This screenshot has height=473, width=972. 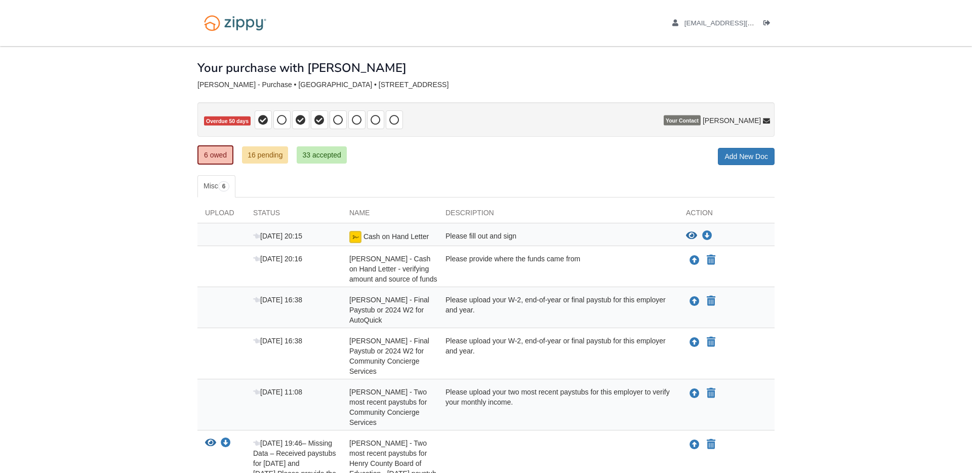 What do you see at coordinates (710, 393) in the screenshot?
I see `button: Declare Cody Steerman - Two most recent paystubs for Community Concierge Services not applicable` at bounding box center [710, 393].